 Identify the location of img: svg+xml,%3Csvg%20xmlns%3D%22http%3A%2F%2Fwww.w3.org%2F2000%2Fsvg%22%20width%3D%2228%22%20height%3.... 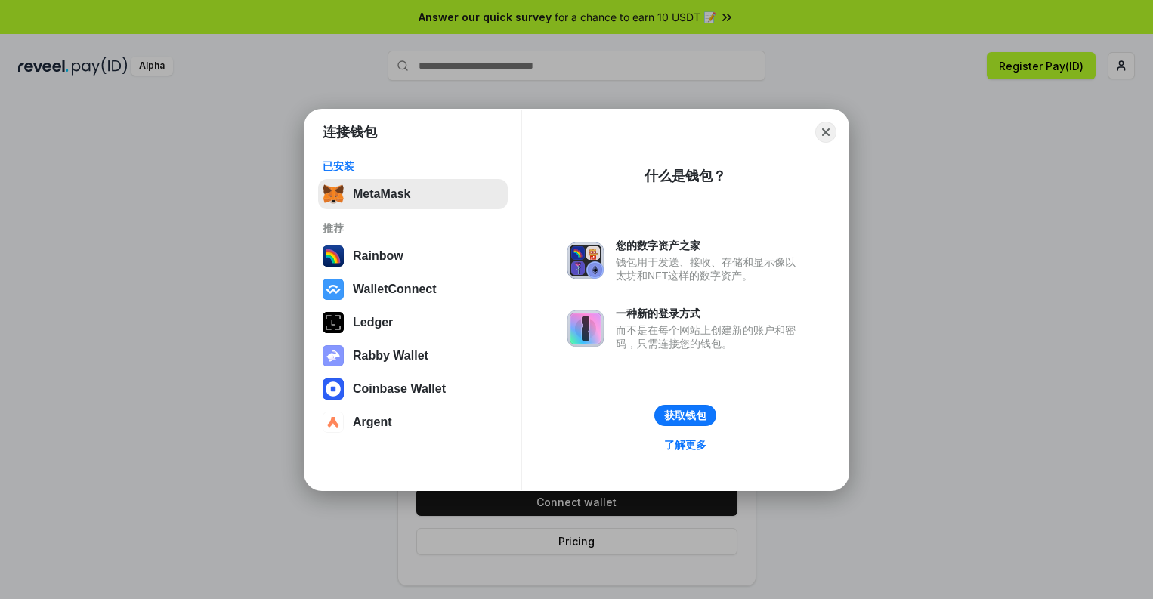
(333, 323).